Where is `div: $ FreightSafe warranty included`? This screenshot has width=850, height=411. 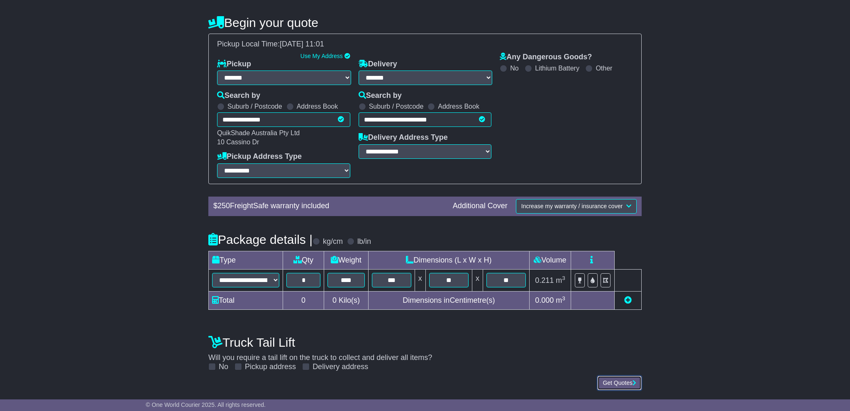 div: $ FreightSafe warranty included is located at coordinates (329, 206).